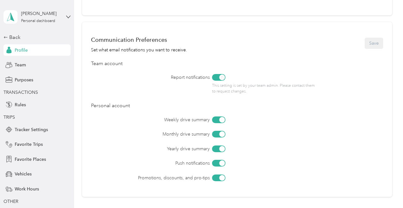 The image size is (403, 208). I want to click on span: Work Hours, so click(27, 189).